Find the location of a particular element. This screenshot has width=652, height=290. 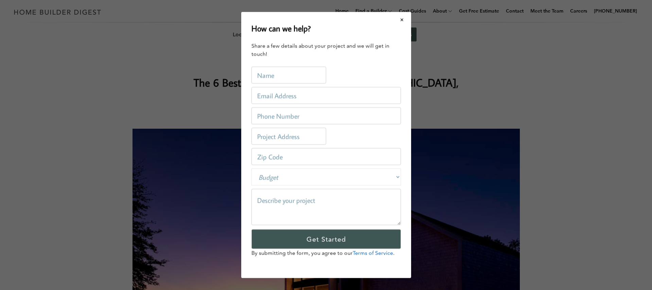

input: Email Address is located at coordinates (326, 95).